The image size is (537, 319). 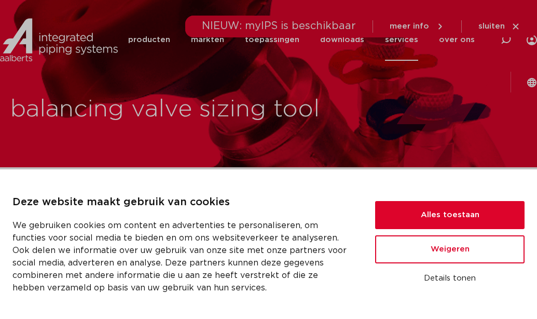 I want to click on span: NIEUW: myIPS is beschikbaar, so click(x=279, y=26).